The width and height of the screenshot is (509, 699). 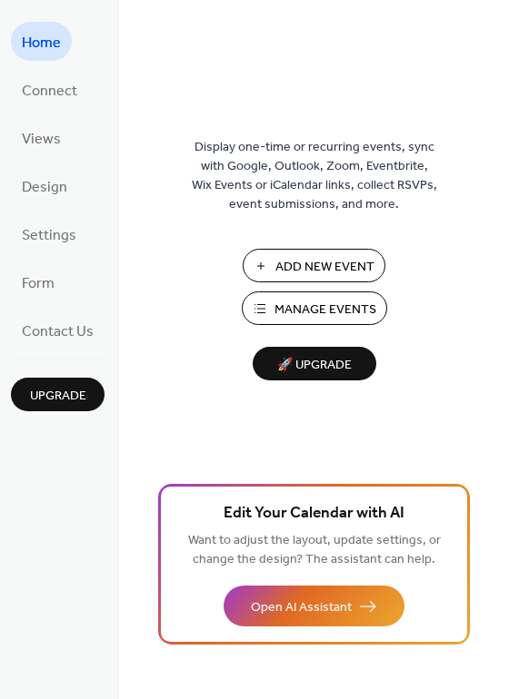 I want to click on span: Connect, so click(x=49, y=91).